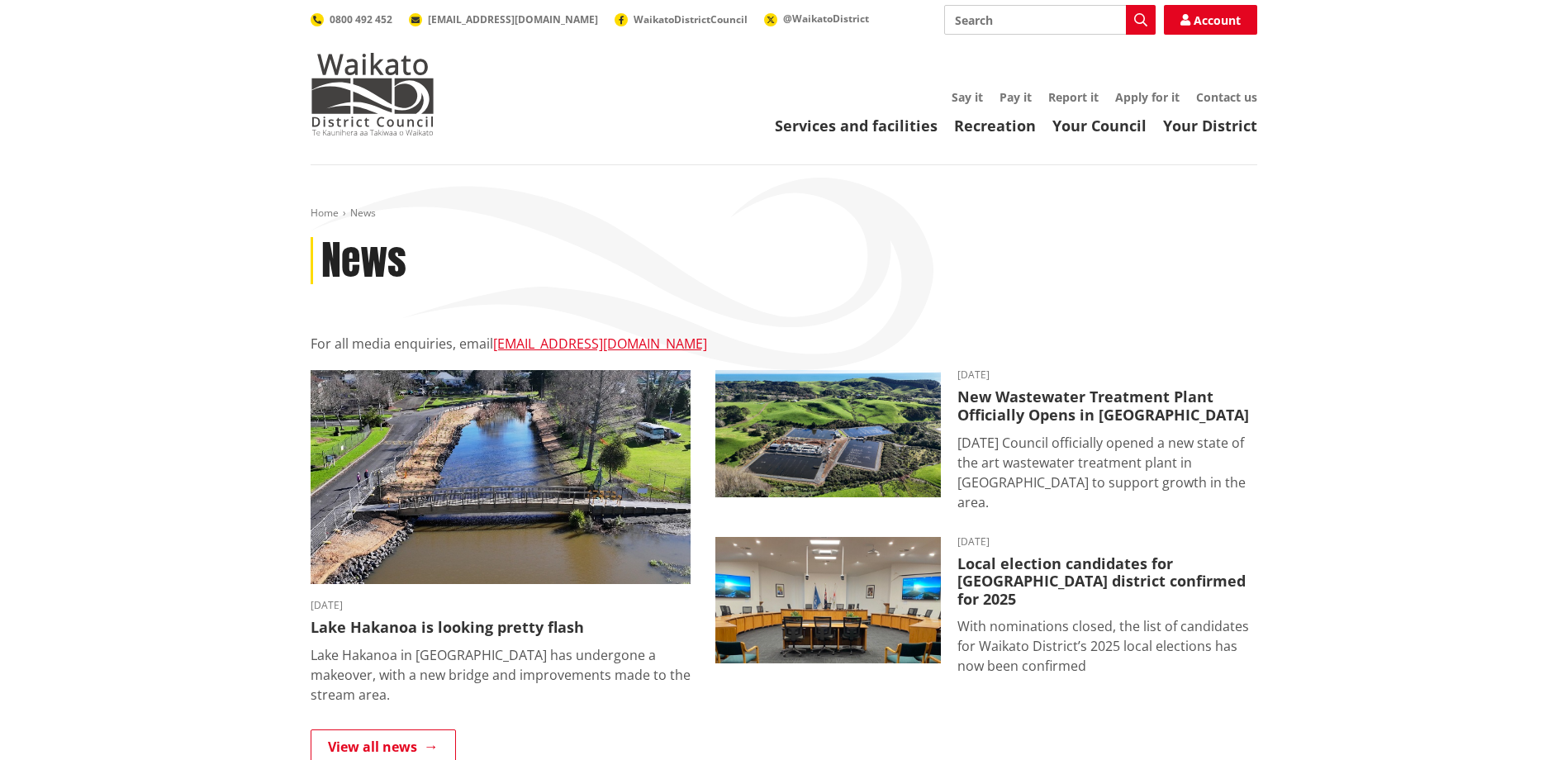 The height and width of the screenshot is (760, 1567). What do you see at coordinates (856, 126) in the screenshot?
I see `a: Services and facilities` at bounding box center [856, 126].